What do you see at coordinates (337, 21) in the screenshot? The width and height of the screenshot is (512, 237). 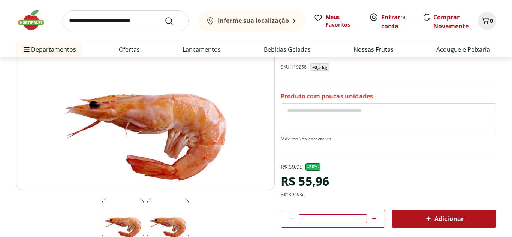 I see `a: Meus Favoritos` at bounding box center [337, 21].